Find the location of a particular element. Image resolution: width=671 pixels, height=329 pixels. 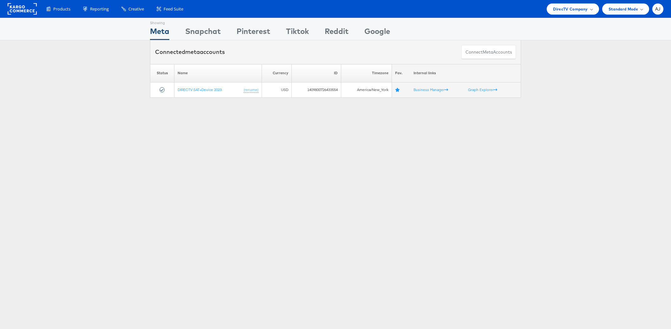

div: Reddit is located at coordinates (337, 33).